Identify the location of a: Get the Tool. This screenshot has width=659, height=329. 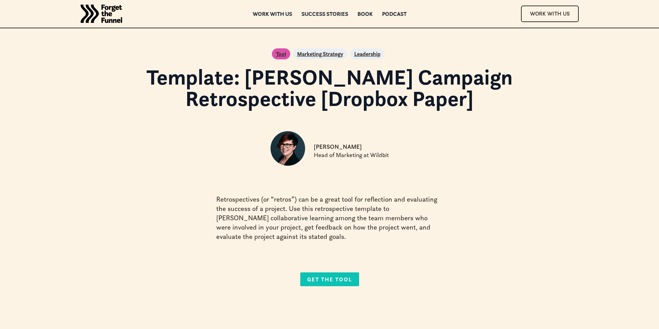
(329, 280).